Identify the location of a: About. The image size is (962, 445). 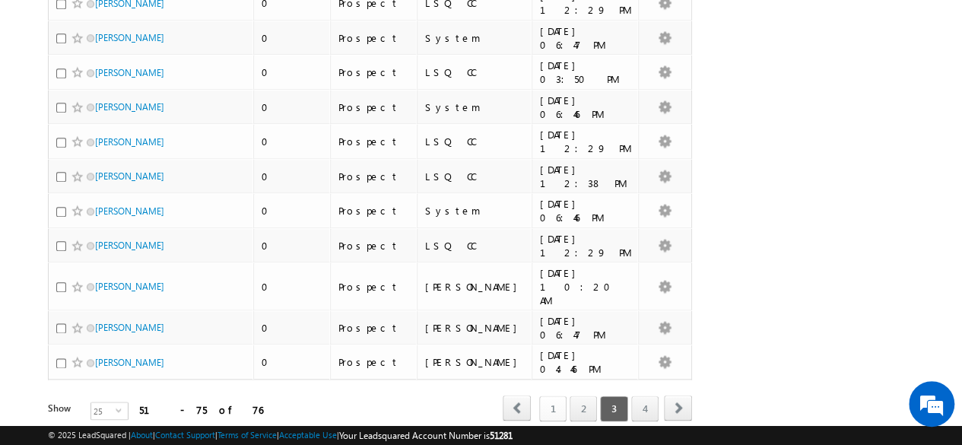
(141, 434).